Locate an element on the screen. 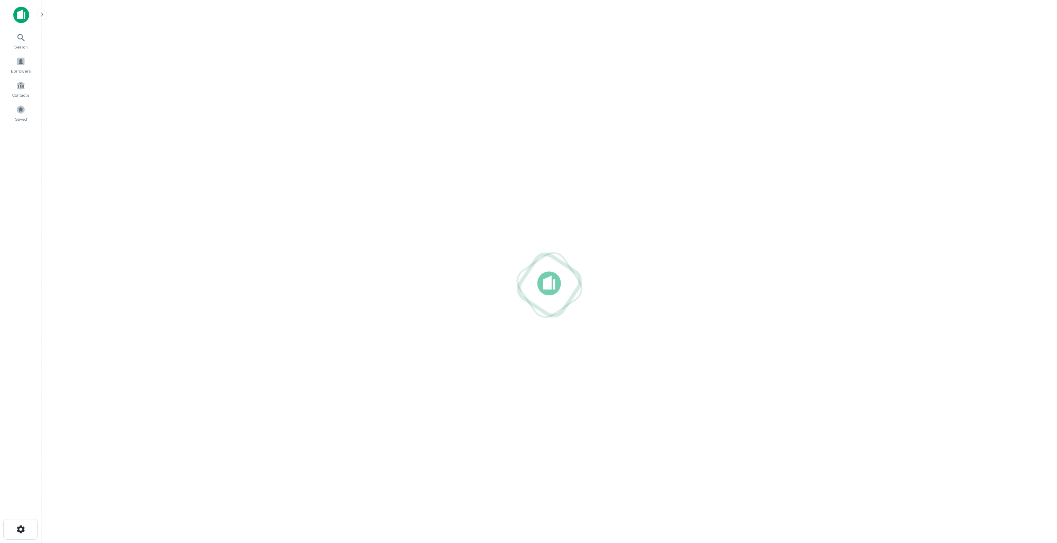 The height and width of the screenshot is (543, 1057). a: Contacts is located at coordinates (21, 89).